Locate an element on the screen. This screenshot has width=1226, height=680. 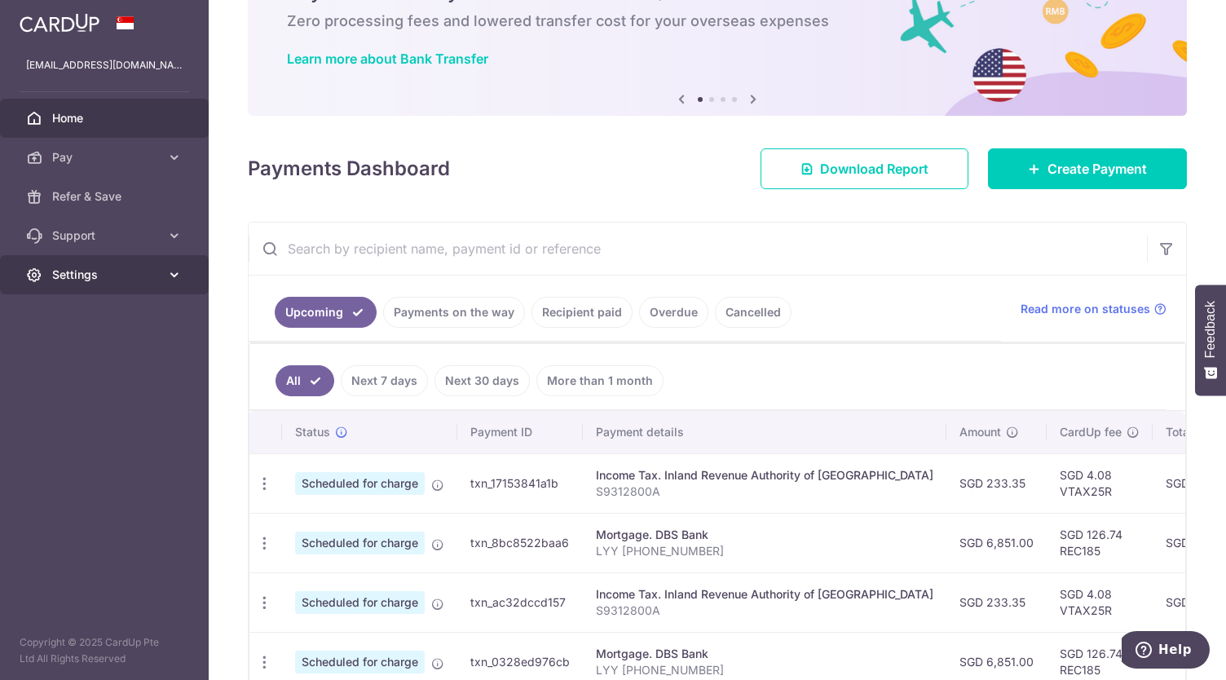
span: Pay is located at coordinates (106, 157).